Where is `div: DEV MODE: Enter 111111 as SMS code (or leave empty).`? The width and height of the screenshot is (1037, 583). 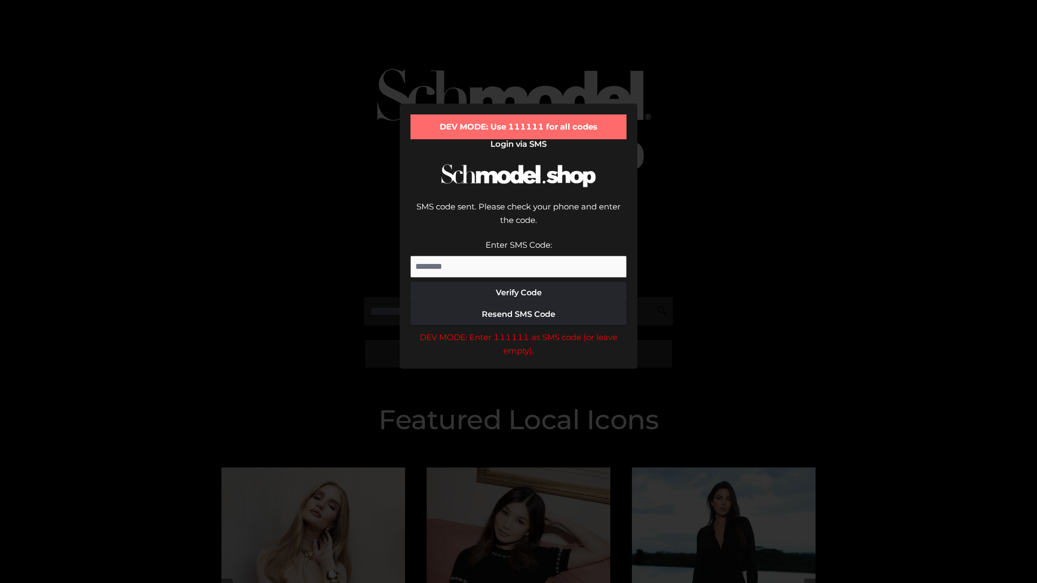 div: DEV MODE: Enter 111111 as SMS code (or leave empty). is located at coordinates (518, 344).